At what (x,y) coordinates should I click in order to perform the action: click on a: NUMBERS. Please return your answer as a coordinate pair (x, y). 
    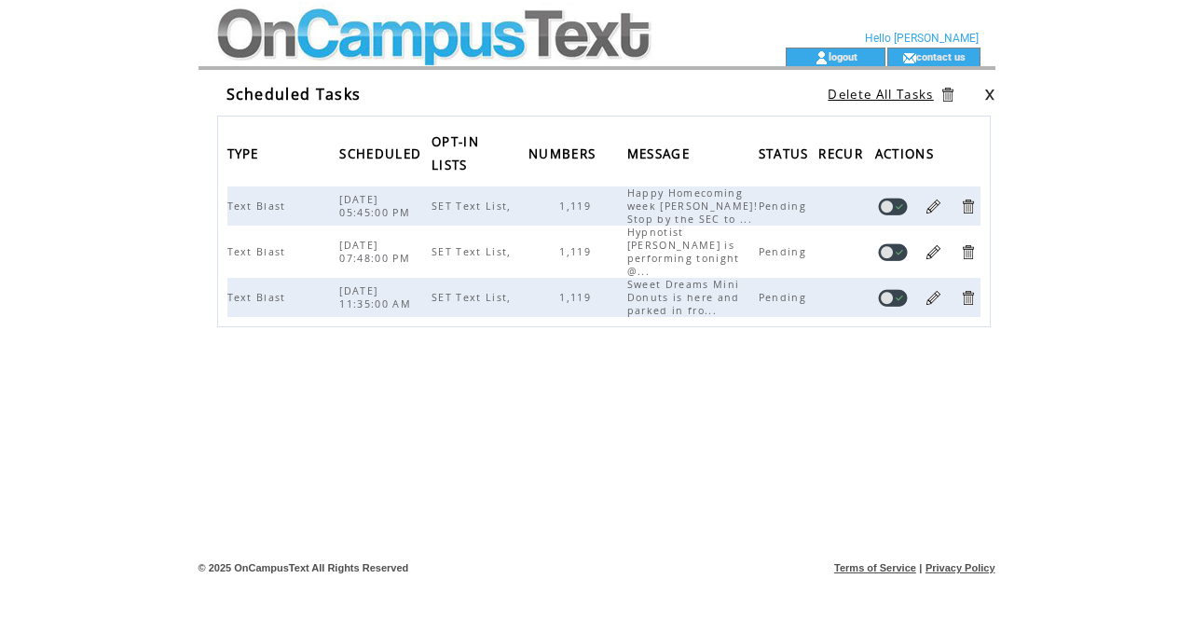
    Looking at the image, I should click on (564, 153).